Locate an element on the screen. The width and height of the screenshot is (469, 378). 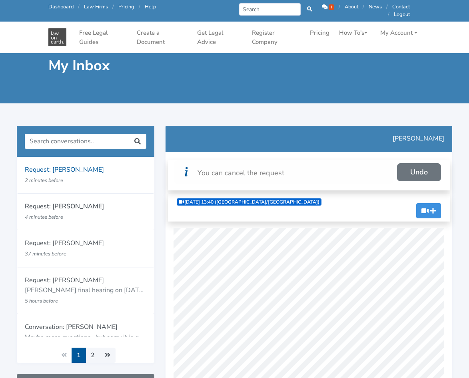
li: « Previous is located at coordinates (64, 355).